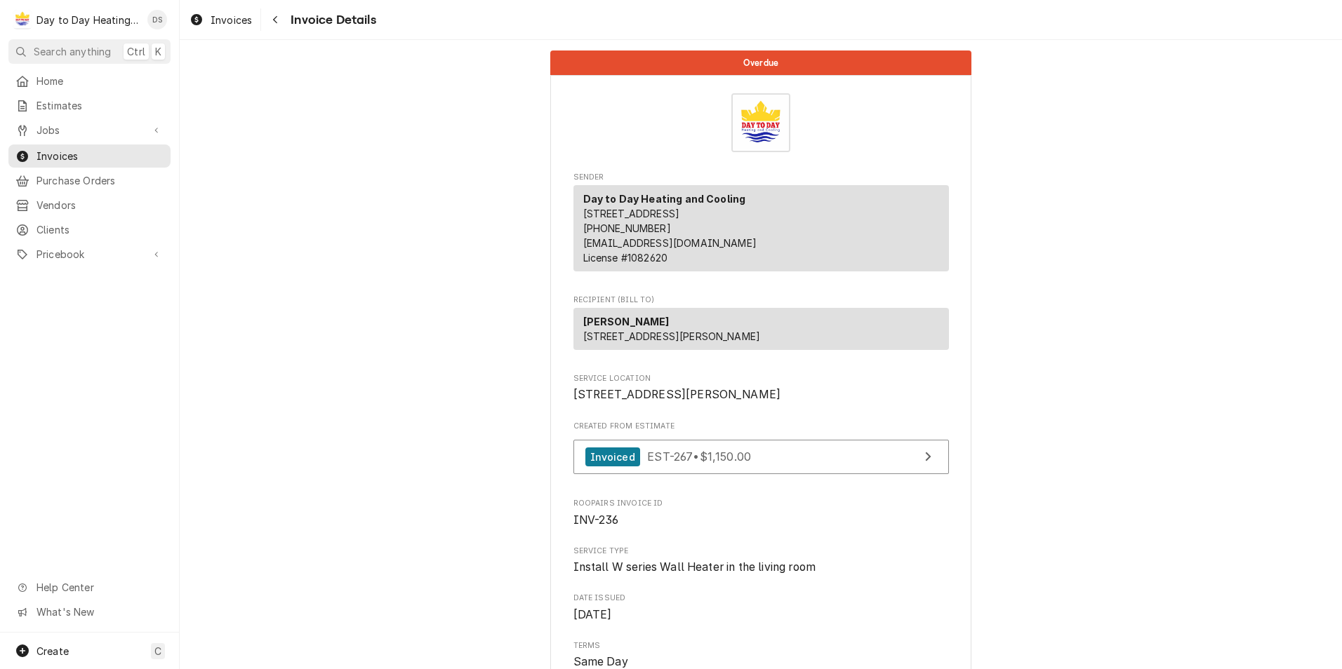  I want to click on span: Search anything, so click(72, 51).